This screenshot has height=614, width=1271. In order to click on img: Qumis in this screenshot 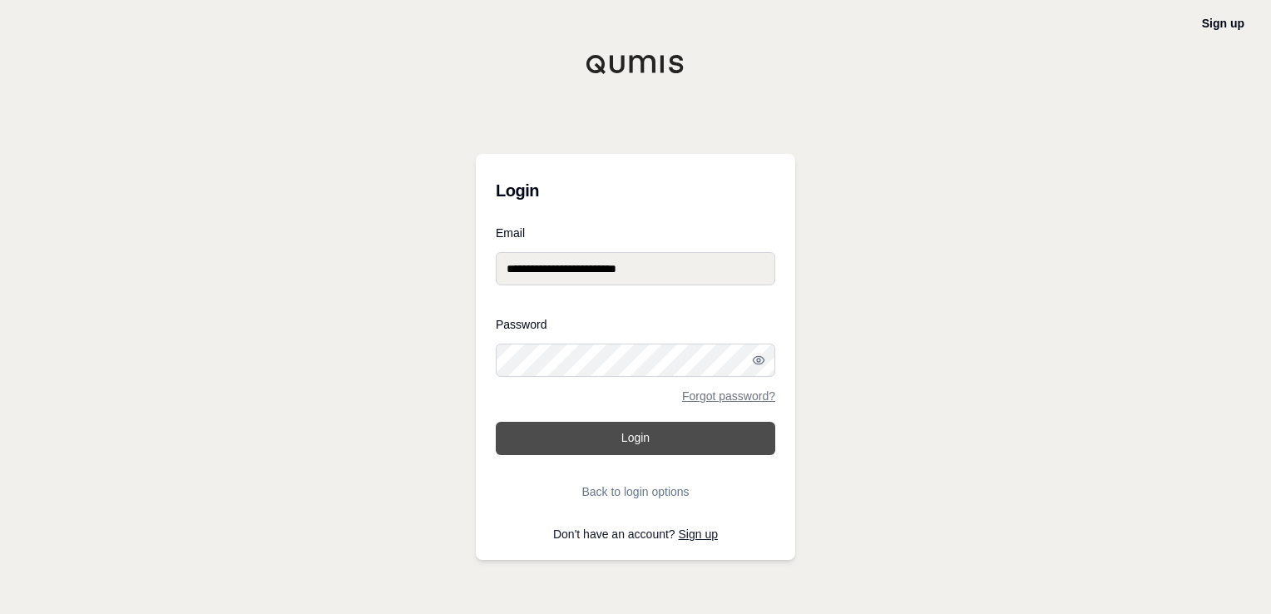, I will do `click(636, 64)`.